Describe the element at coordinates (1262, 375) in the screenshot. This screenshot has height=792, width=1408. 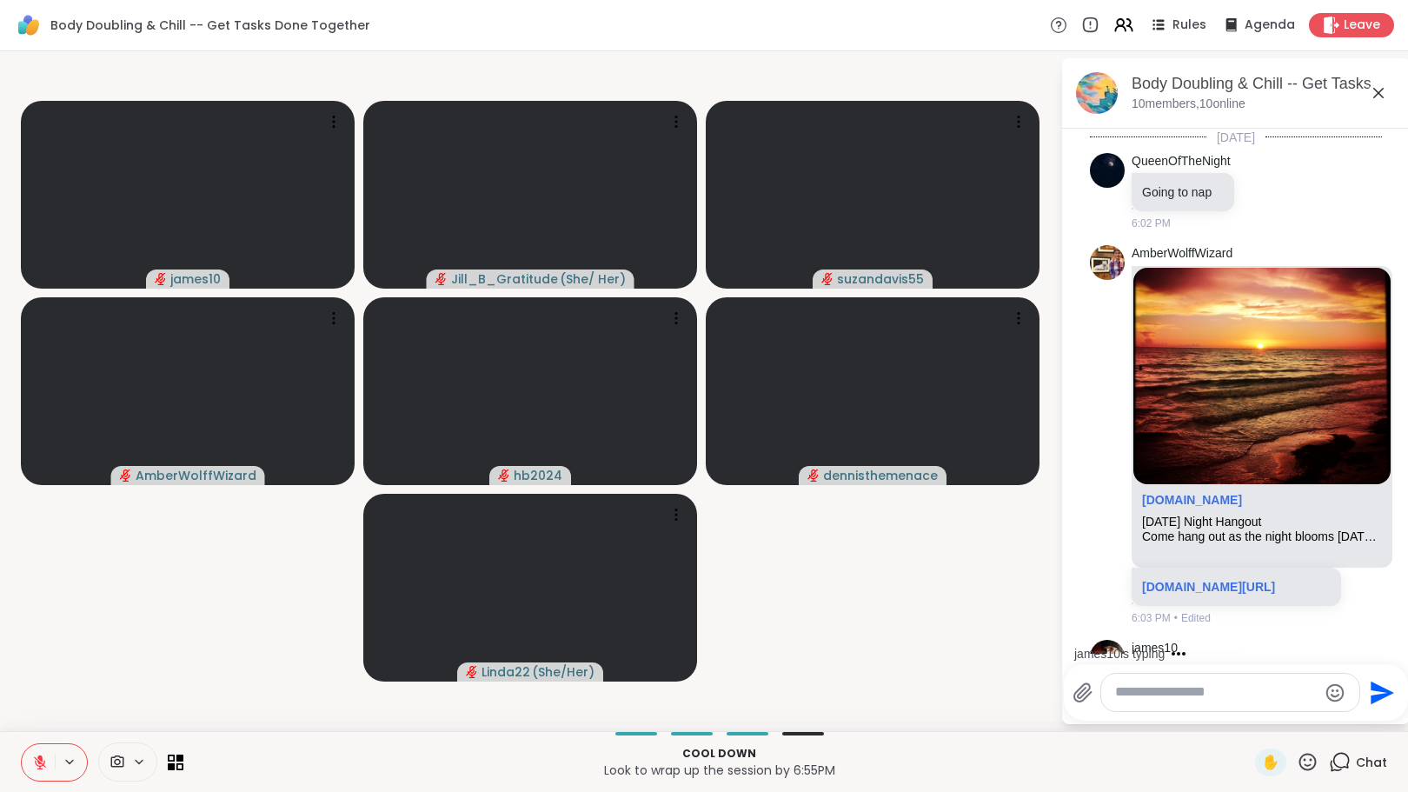
I see `img: Sunday Night Hangout` at that location.